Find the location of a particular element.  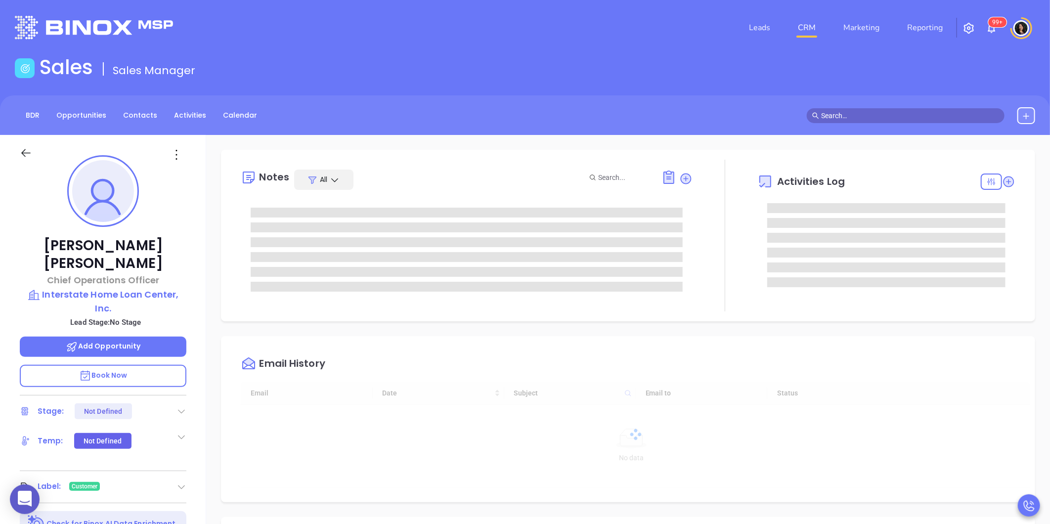

img: logo is located at coordinates (94, 27).